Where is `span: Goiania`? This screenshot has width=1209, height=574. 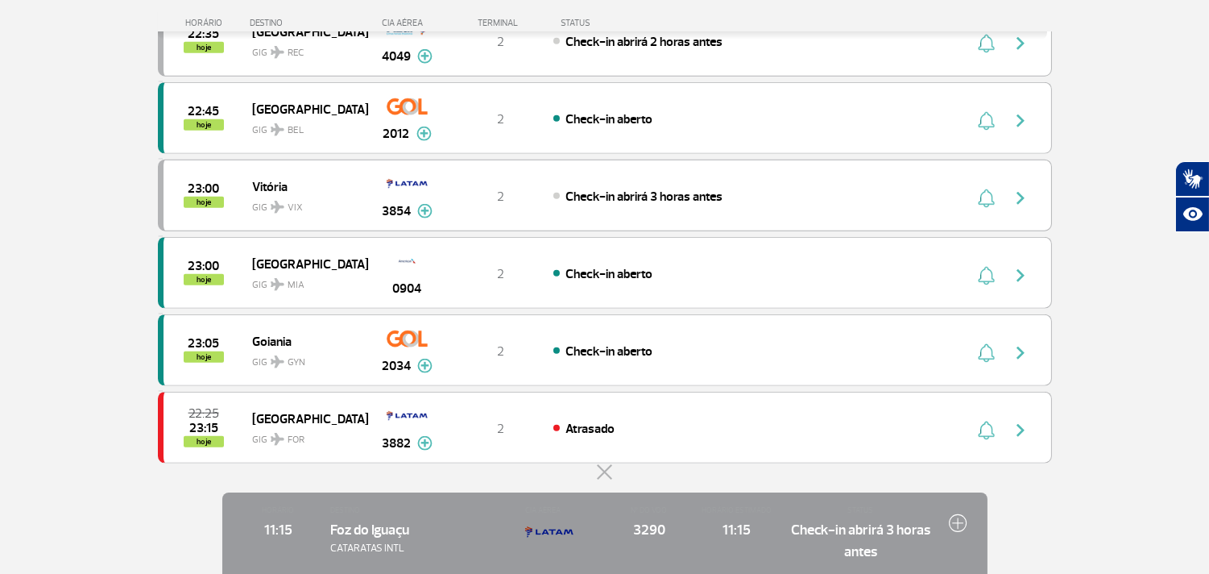
span: Goiania is located at coordinates (304, 341).